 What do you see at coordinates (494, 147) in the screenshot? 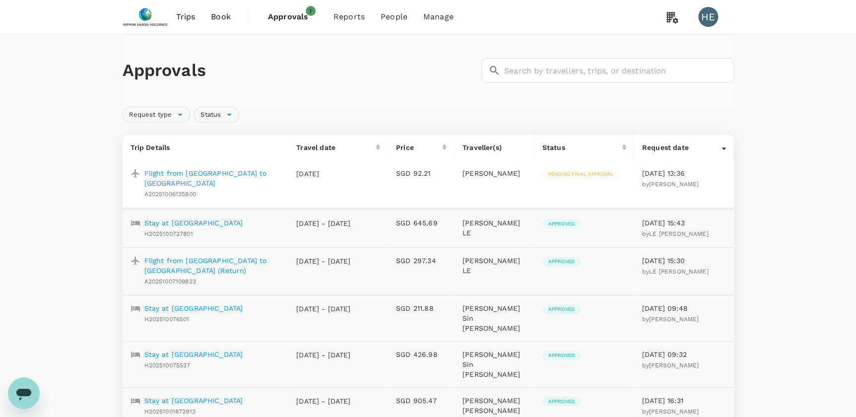
I see `p: Traveller(s)` at bounding box center [494, 147].